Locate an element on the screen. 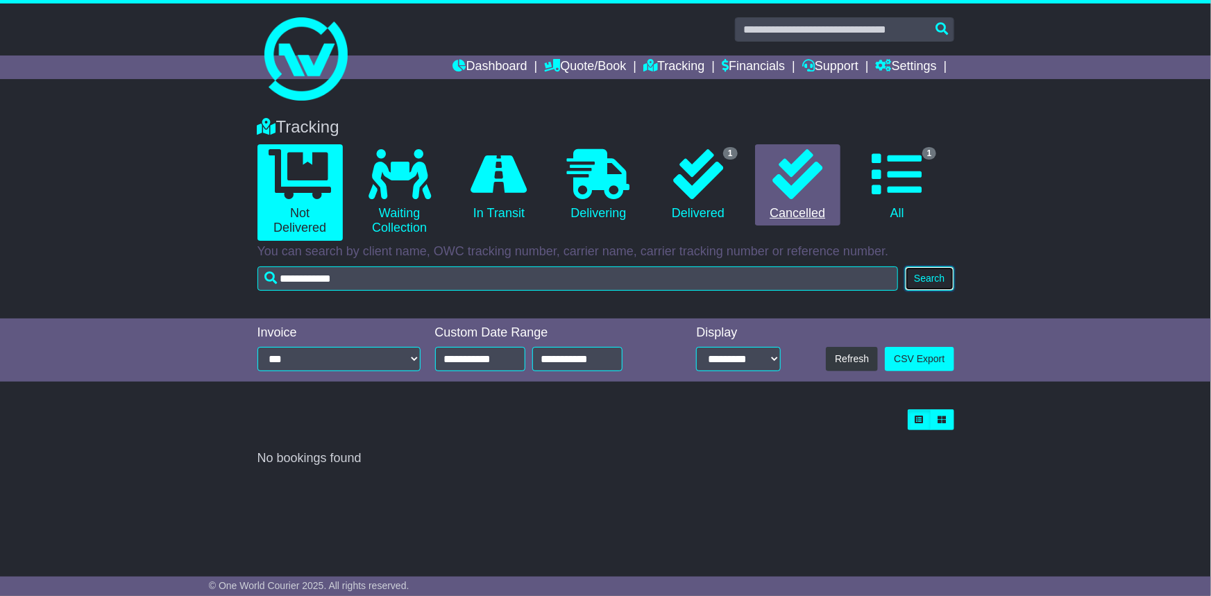 This screenshot has height=596, width=1211. a: CSV Export is located at coordinates (919, 359).